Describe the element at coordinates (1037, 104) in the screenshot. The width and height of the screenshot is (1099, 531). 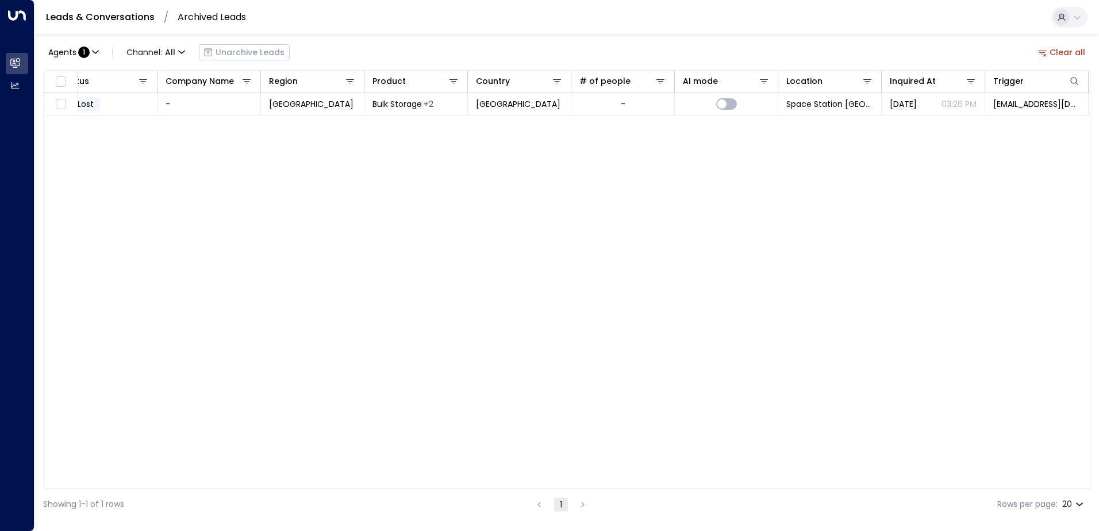
I see `span: leads@space-station.co.uk` at that location.